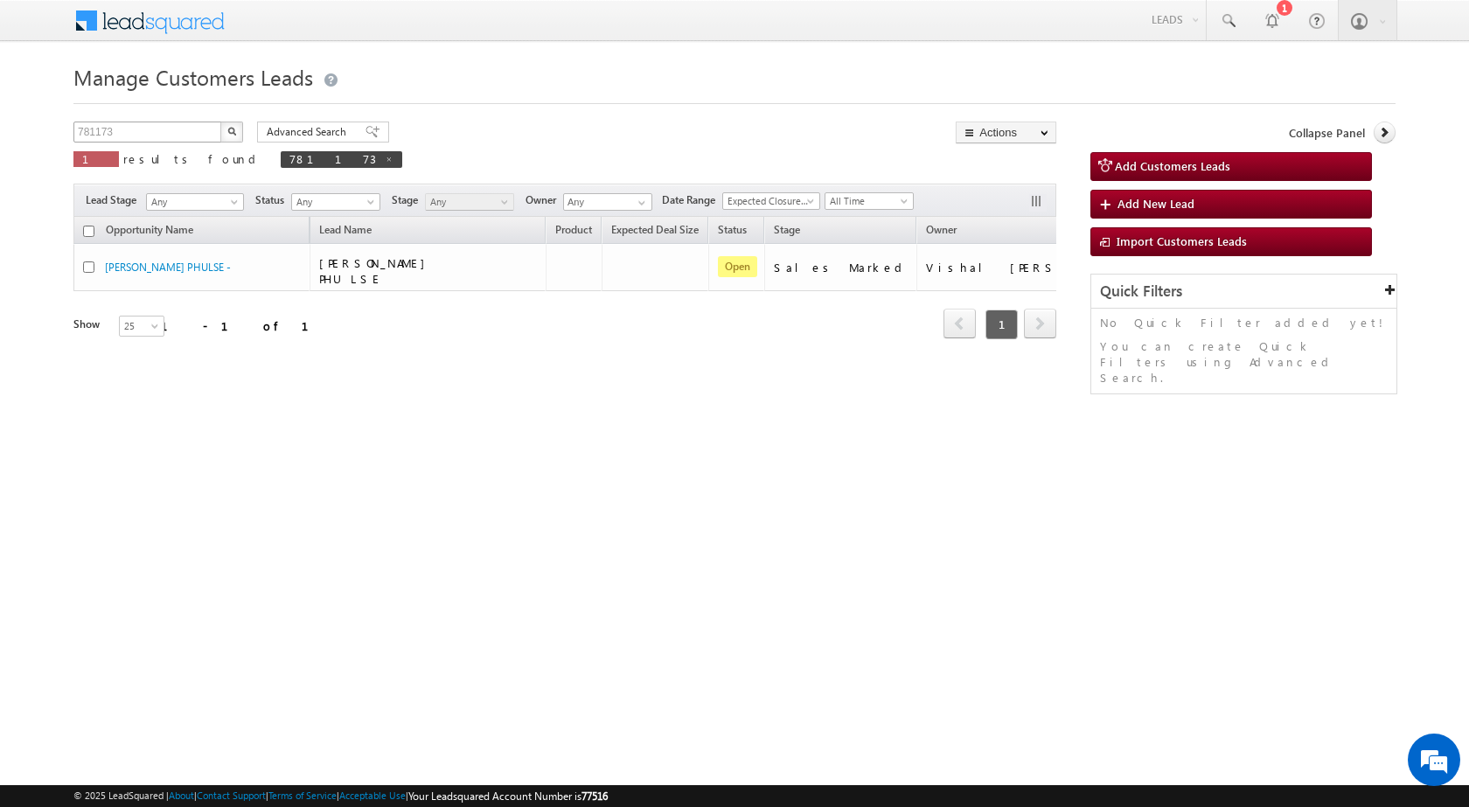  What do you see at coordinates (639, 203) in the screenshot?
I see `a: Show All Items` at bounding box center [639, 203].